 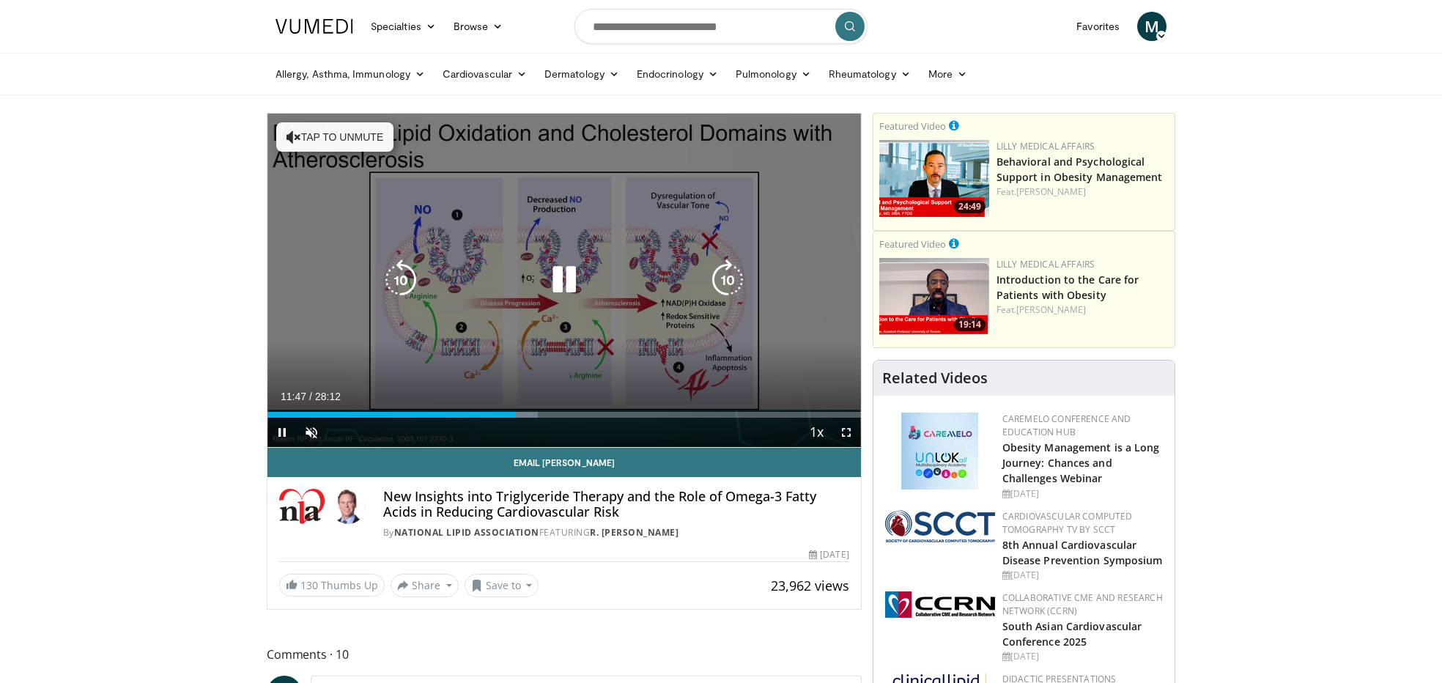 I want to click on span: 130, so click(x=309, y=585).